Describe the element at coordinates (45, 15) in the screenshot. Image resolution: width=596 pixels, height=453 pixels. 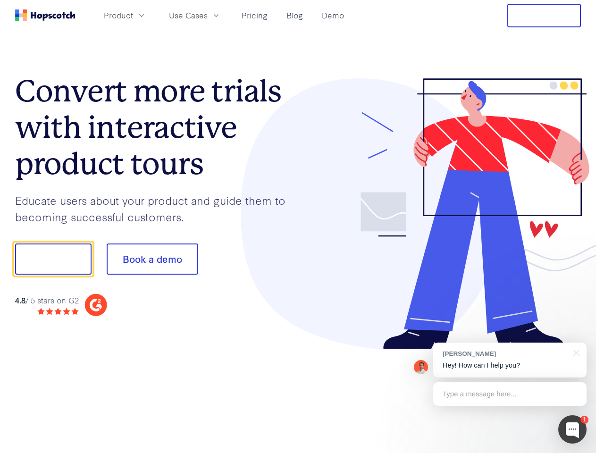
I see `a: Home` at that location.